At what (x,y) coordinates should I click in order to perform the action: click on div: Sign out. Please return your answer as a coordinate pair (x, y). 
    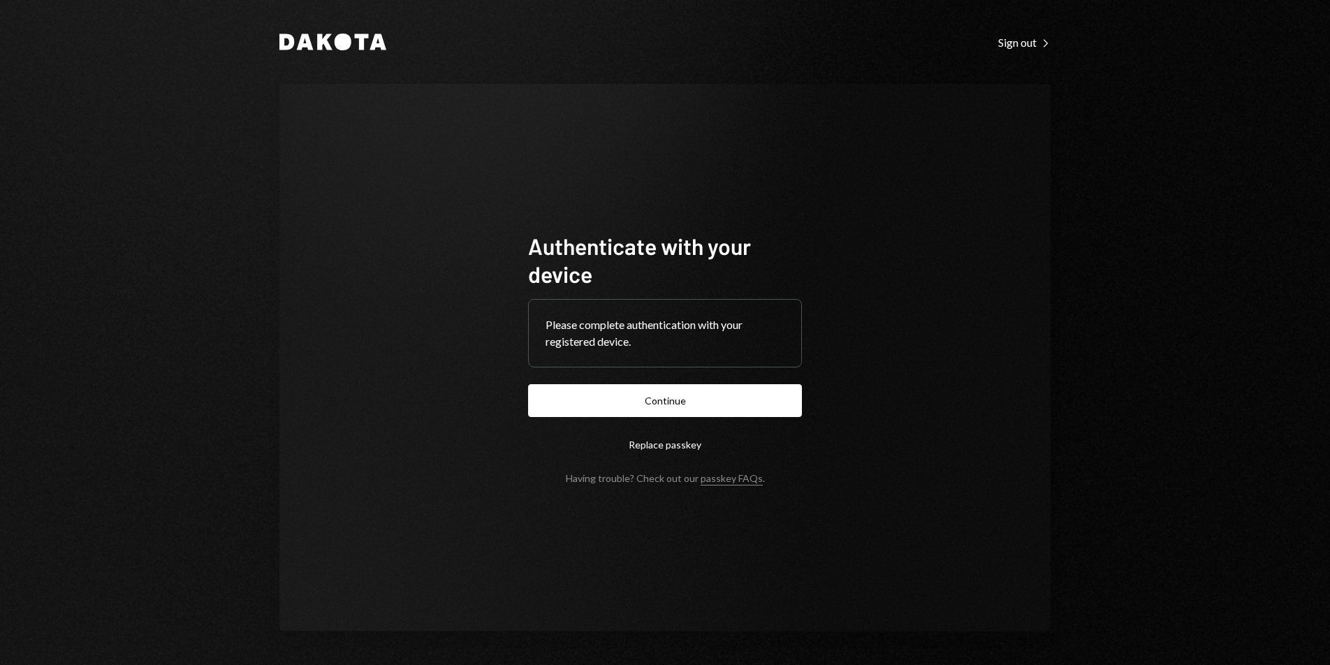
    Looking at the image, I should click on (1024, 43).